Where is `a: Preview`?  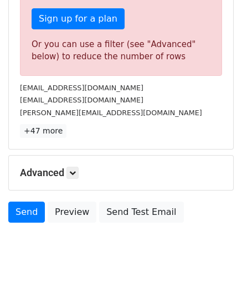
a: Preview is located at coordinates (72, 212).